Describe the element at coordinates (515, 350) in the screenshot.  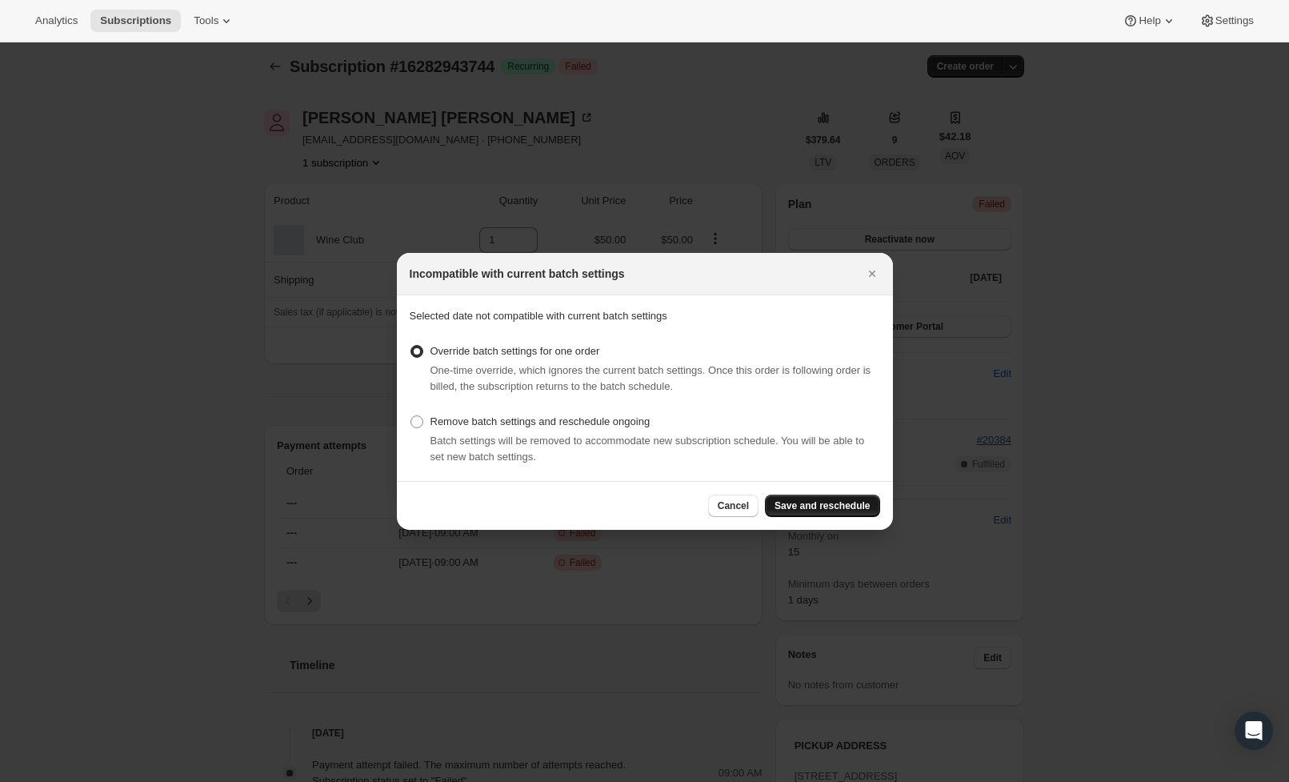
I see `span: Override batch settings for one order` at that location.